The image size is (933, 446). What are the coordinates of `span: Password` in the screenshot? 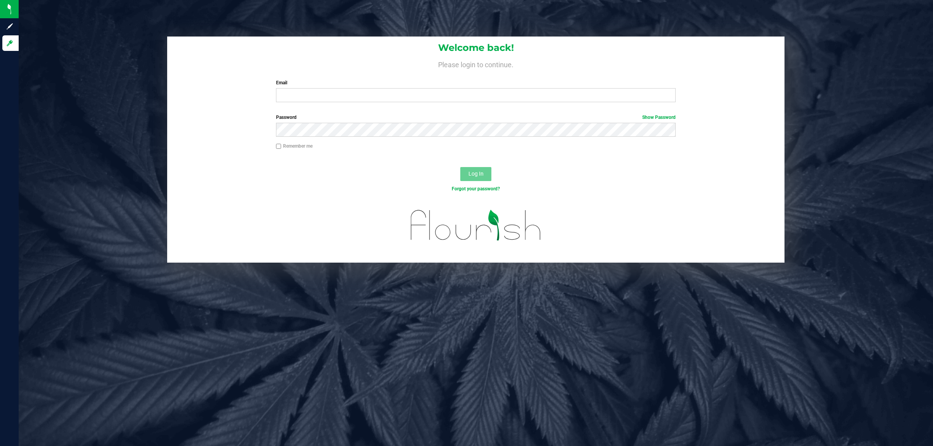 It's located at (286, 117).